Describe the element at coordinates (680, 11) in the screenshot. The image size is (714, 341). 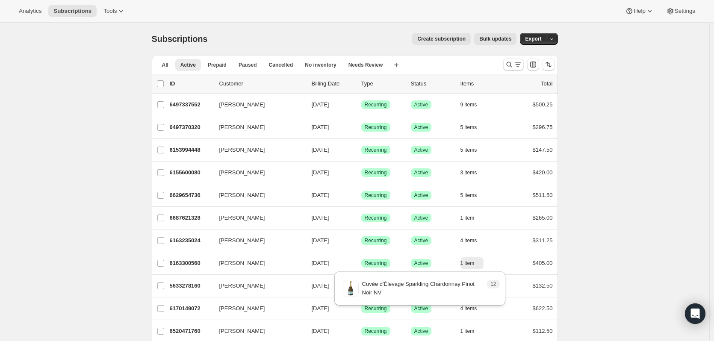
I see `button: Settings` at that location.